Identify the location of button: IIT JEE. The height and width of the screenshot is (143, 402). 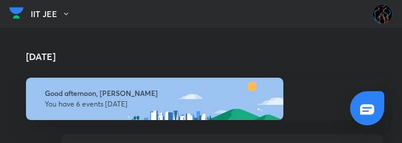
(54, 14).